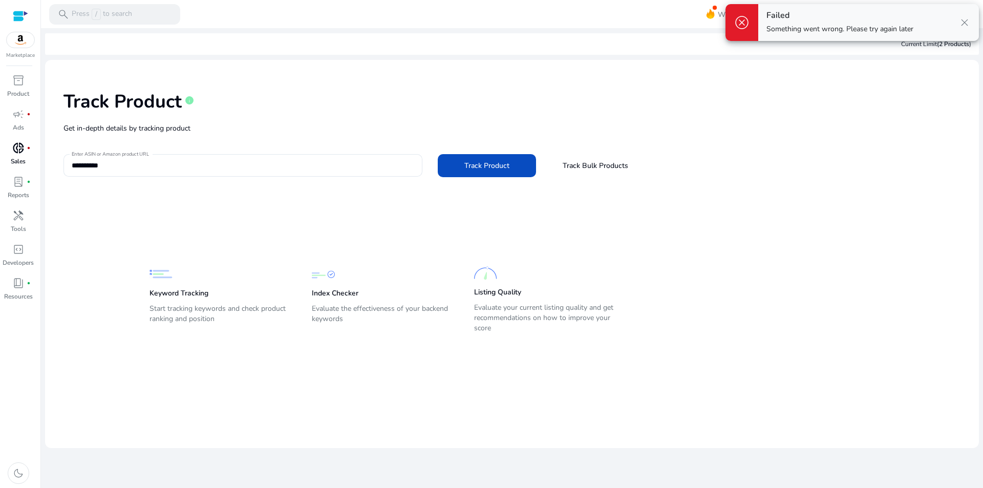 This screenshot has height=488, width=983. I want to click on p: Evaluate your current listing quality and get recommendations on how to improve your score, so click(545, 318).